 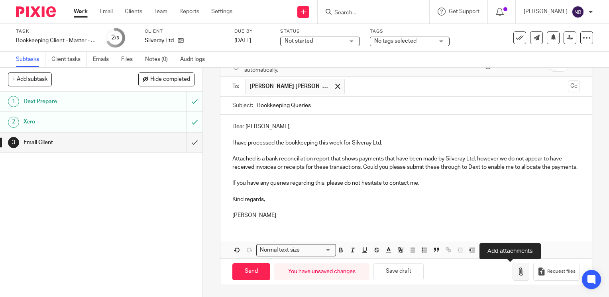 What do you see at coordinates (574, 86) in the screenshot?
I see `button: Cc` at bounding box center [574, 86].